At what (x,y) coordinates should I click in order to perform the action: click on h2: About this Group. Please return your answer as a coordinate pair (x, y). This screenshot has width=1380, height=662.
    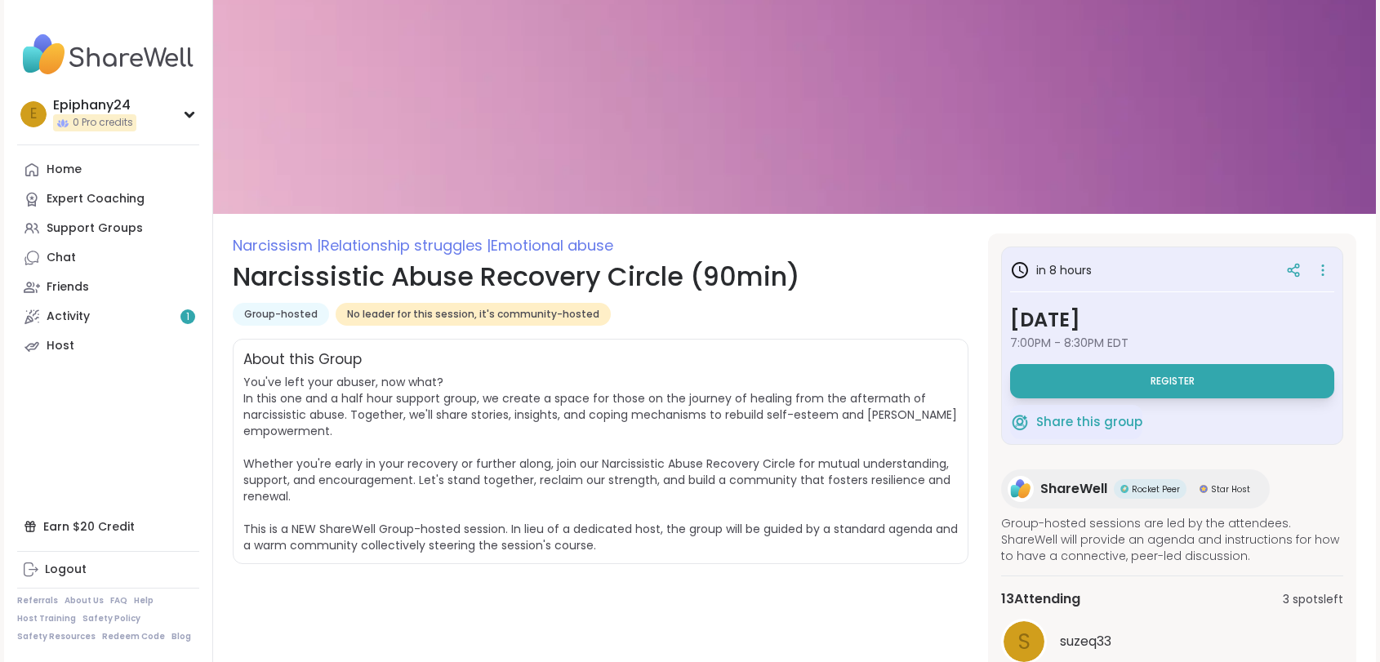
    Looking at the image, I should click on (302, 360).